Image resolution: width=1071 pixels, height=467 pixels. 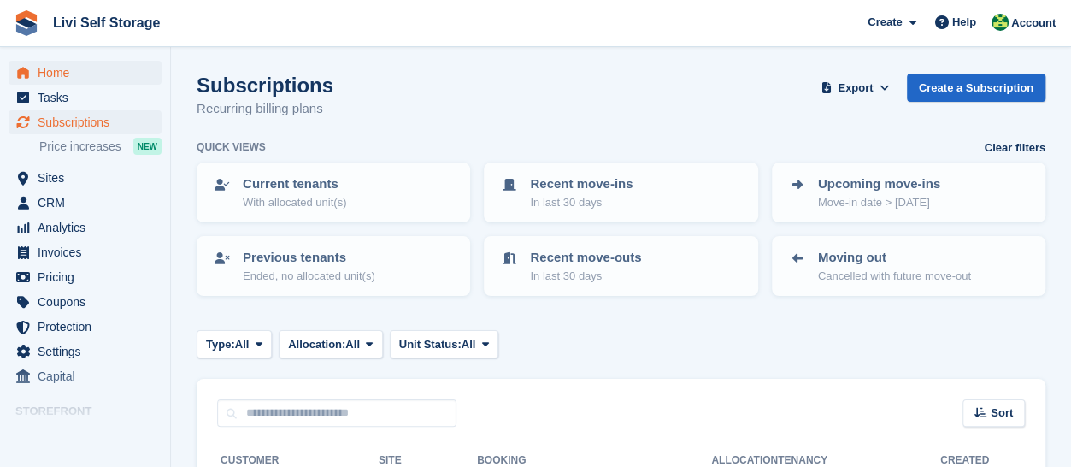 I want to click on span: Subscriptions, so click(x=89, y=122).